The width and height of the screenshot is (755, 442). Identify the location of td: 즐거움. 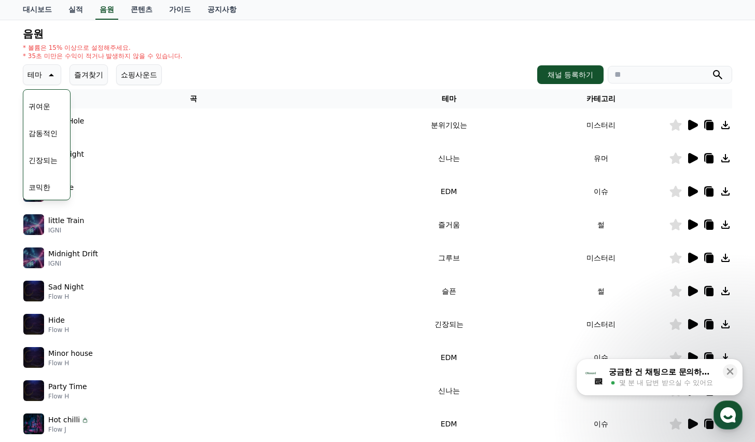
(449, 225).